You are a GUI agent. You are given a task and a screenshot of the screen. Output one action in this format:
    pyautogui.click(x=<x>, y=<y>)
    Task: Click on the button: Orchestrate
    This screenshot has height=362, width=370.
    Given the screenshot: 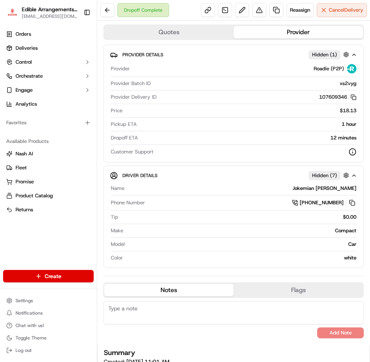 What is the action you would take?
    pyautogui.click(x=48, y=76)
    